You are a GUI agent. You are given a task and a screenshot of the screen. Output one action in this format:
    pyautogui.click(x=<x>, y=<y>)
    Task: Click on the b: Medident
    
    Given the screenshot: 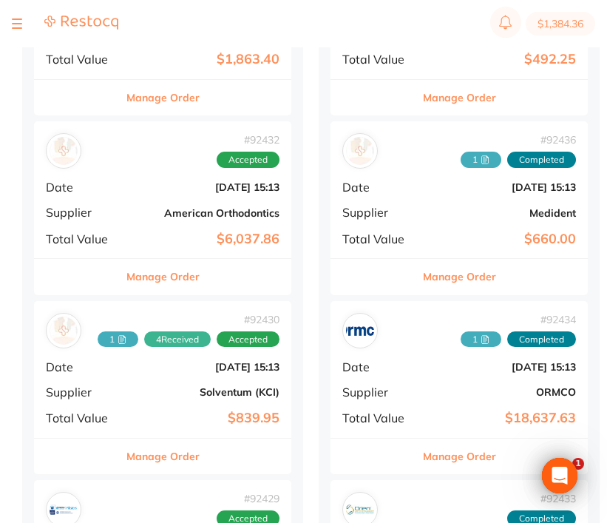 What is the action you would take?
    pyautogui.click(x=502, y=213)
    